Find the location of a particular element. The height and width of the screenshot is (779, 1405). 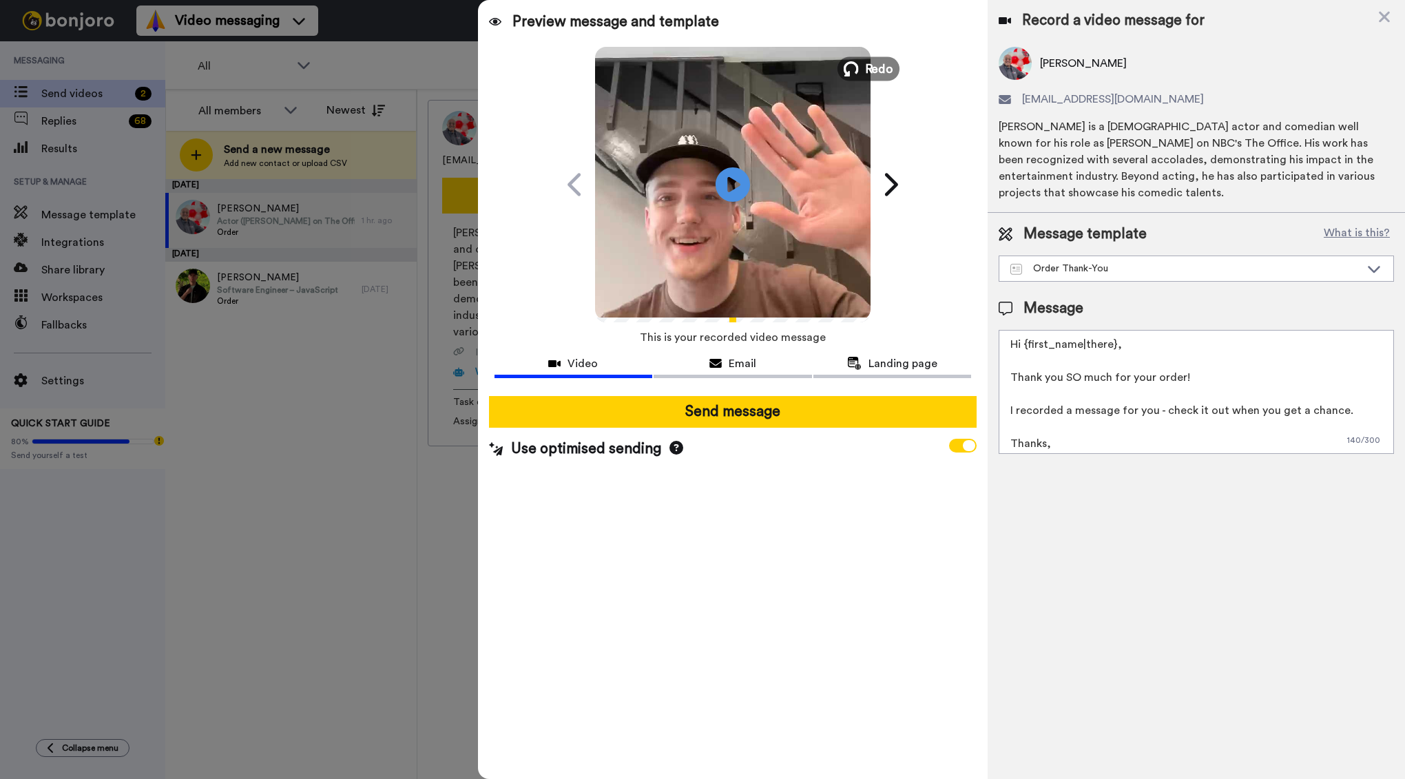

img: Message-temps.svg is located at coordinates (1016, 269).